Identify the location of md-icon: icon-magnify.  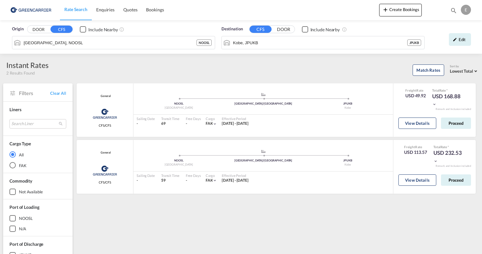
(454, 10).